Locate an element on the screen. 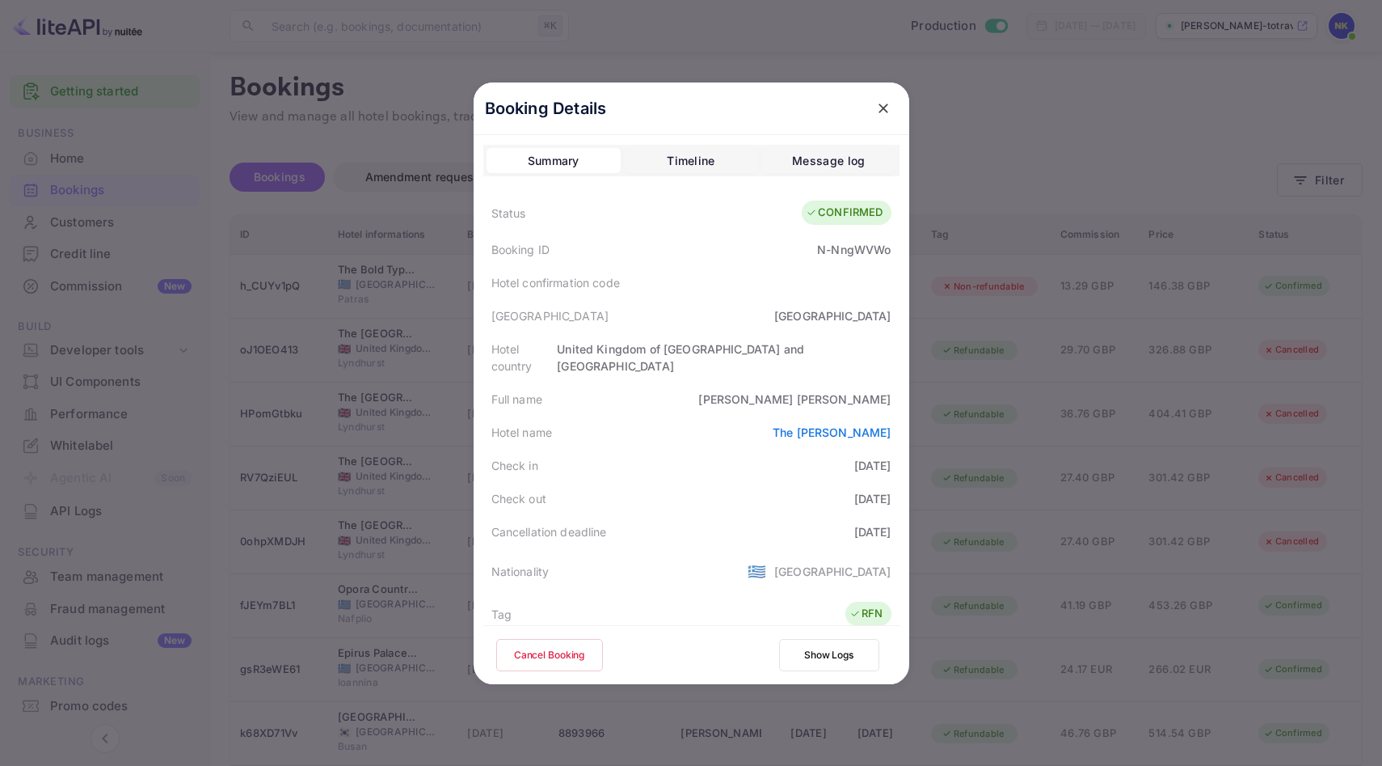 Image resolution: width=1382 pixels, height=766 pixels. div: Timeline is located at coordinates (690, 161).